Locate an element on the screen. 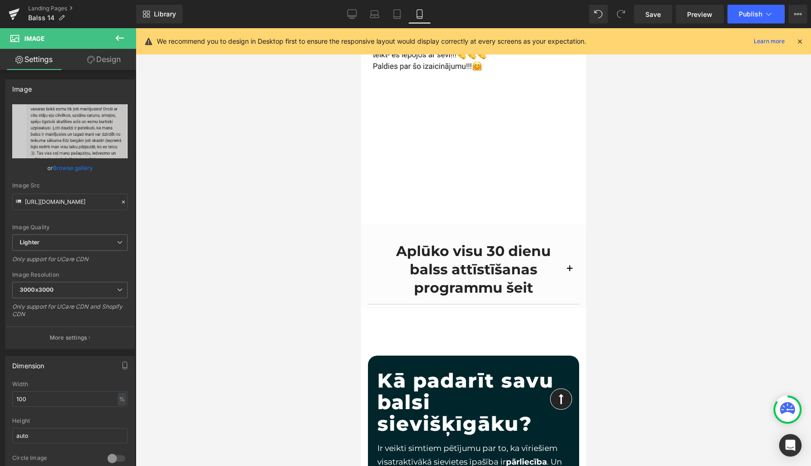 This screenshot has width=811, height=466. a: New Library is located at coordinates (159, 14).